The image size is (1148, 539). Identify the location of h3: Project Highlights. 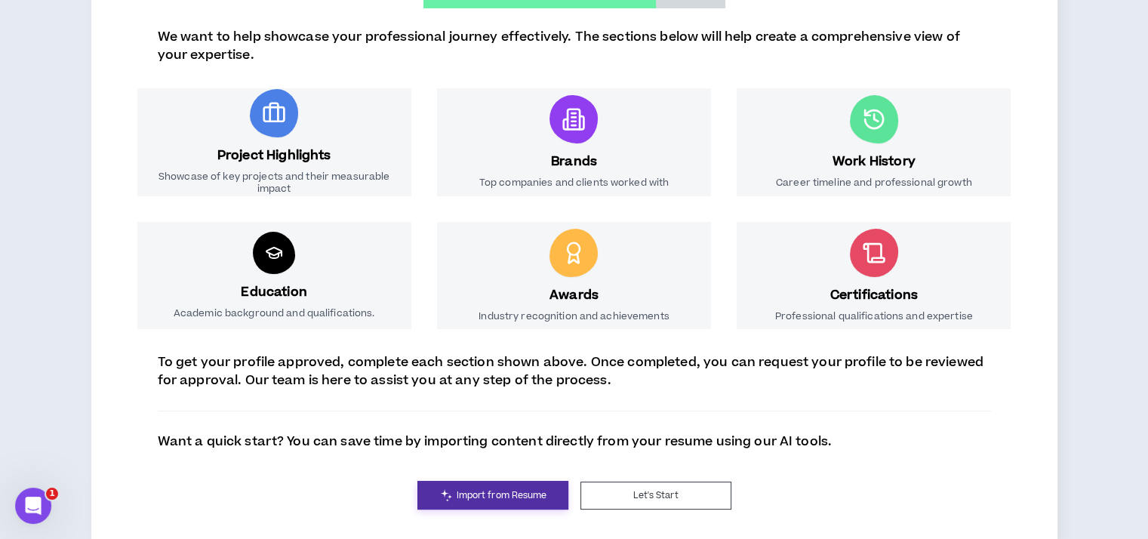
(274, 156).